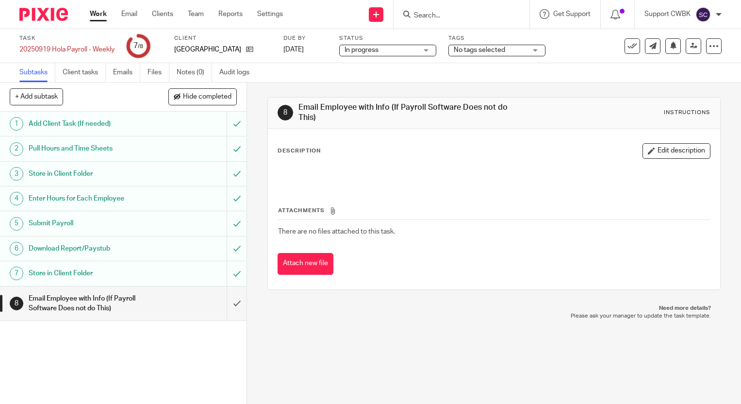 The width and height of the screenshot is (741, 404). What do you see at coordinates (91, 148) in the screenshot?
I see `h1: Pull Hours and Time Sheets` at bounding box center [91, 148].